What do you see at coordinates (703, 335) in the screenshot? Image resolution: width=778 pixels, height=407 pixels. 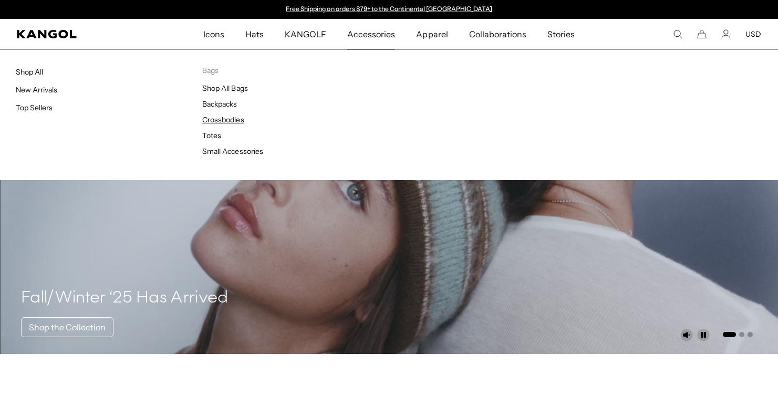 I see `button: Pause` at bounding box center [703, 335].